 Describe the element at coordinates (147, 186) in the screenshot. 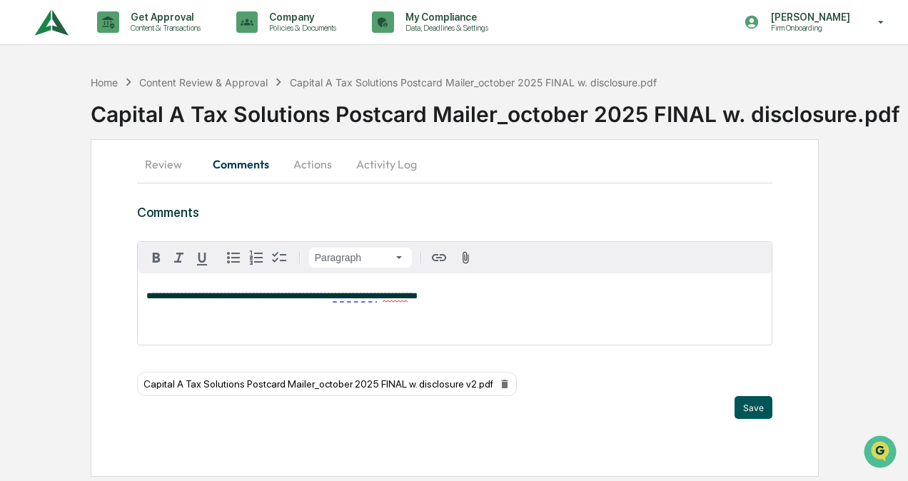

I see `span: Attestations` at that location.